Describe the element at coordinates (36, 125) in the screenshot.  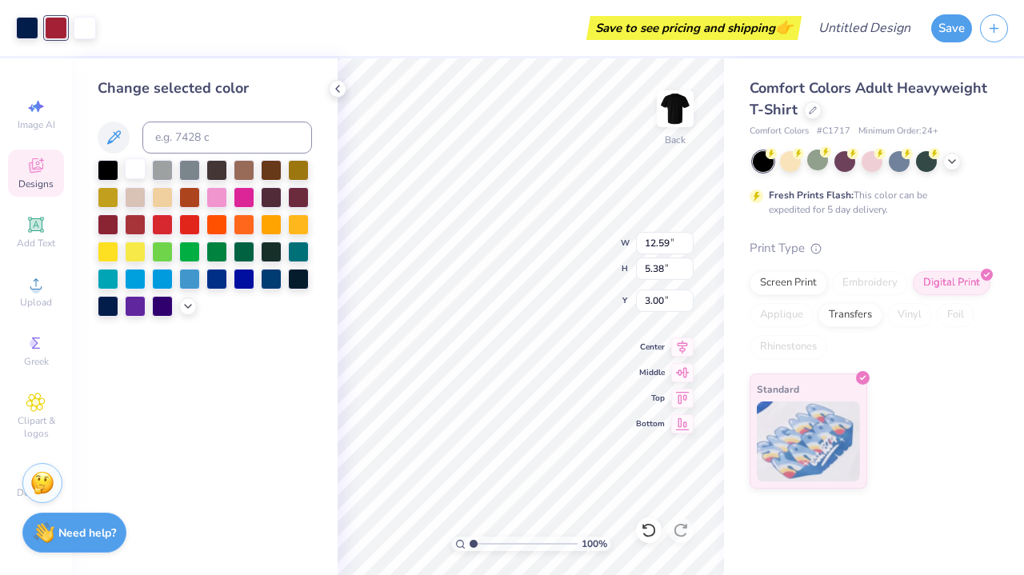
I see `span: Image AI` at that location.